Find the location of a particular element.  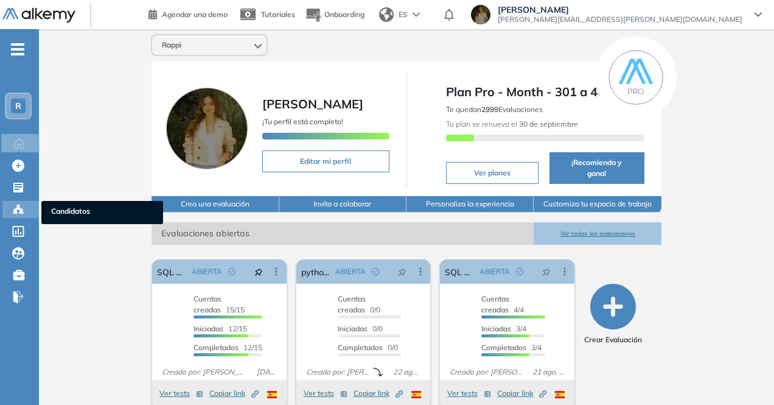

button: Editar mi perfil is located at coordinates (326, 161).